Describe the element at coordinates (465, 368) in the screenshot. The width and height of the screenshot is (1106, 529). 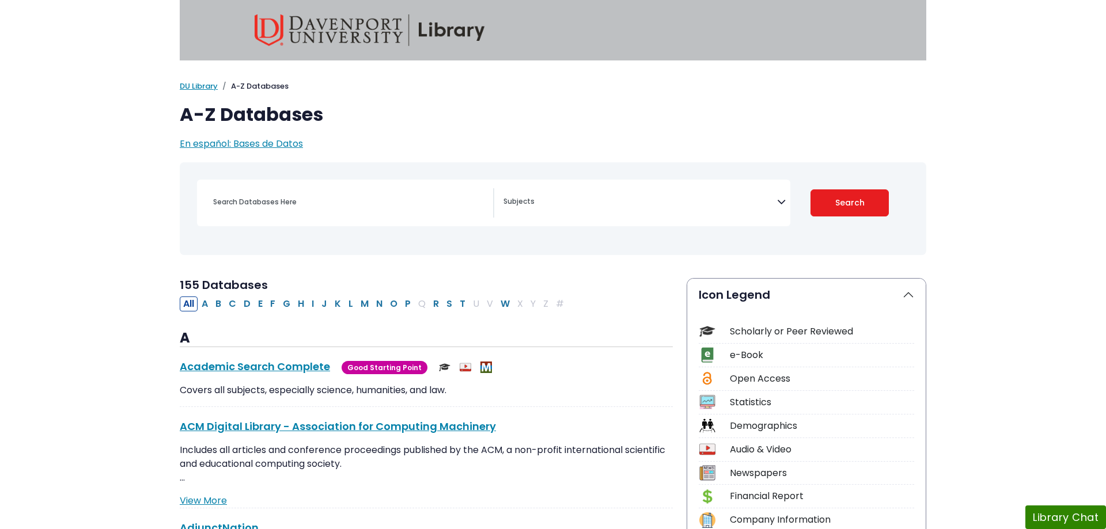
I see `img: Audio & Video` at that location.